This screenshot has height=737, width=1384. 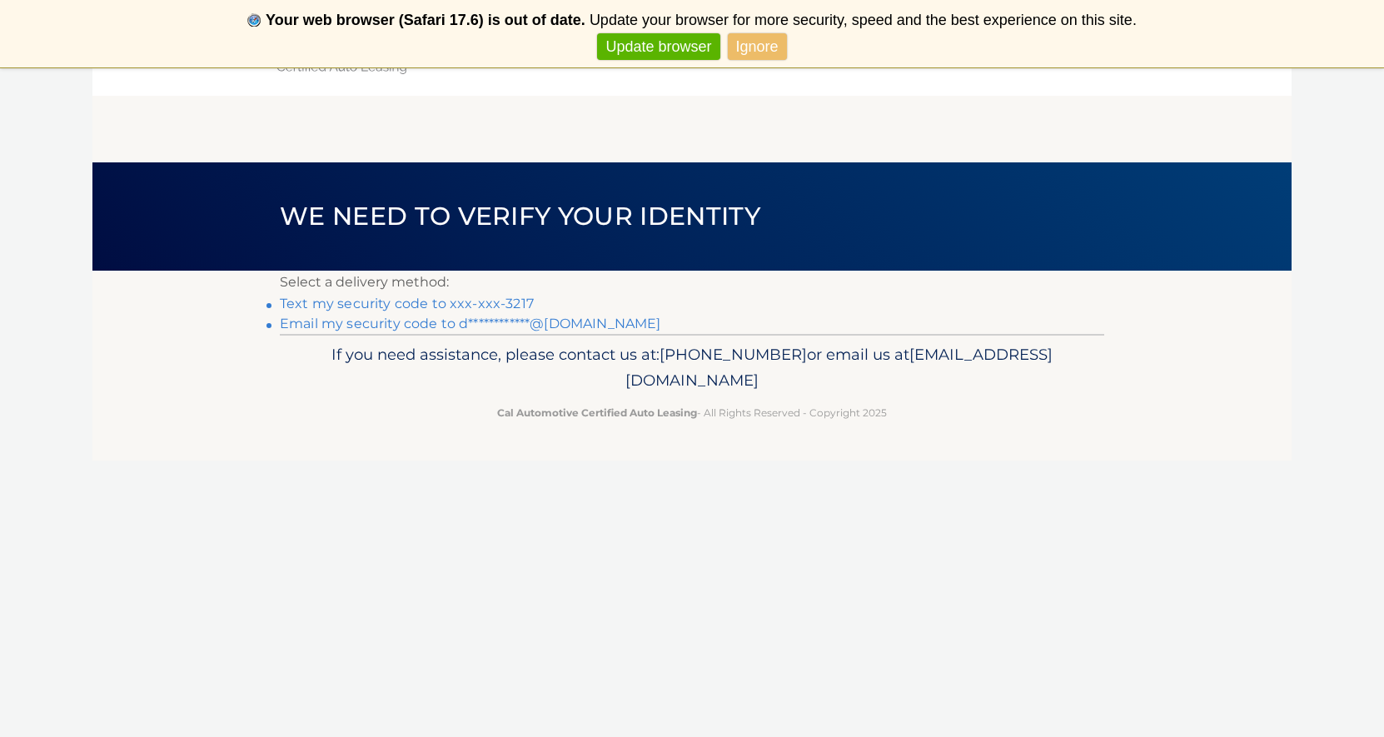 What do you see at coordinates (692, 282) in the screenshot?
I see `p: Select a delivery method:` at bounding box center [692, 282].